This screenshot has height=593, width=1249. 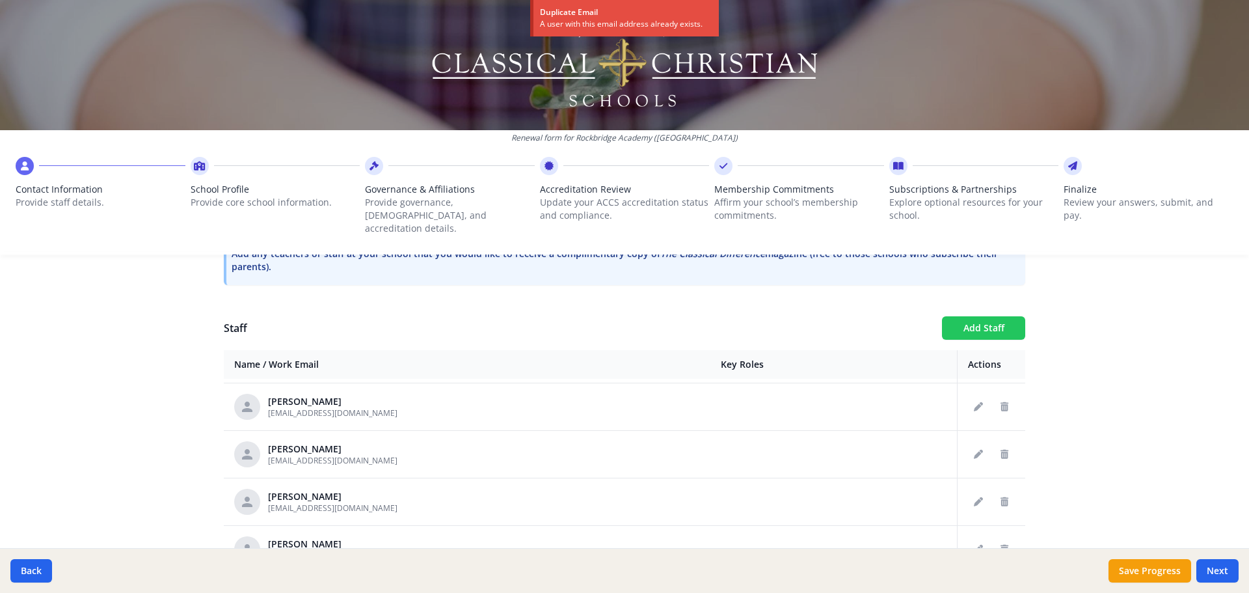 I want to click on span: Finalize, so click(x=1148, y=189).